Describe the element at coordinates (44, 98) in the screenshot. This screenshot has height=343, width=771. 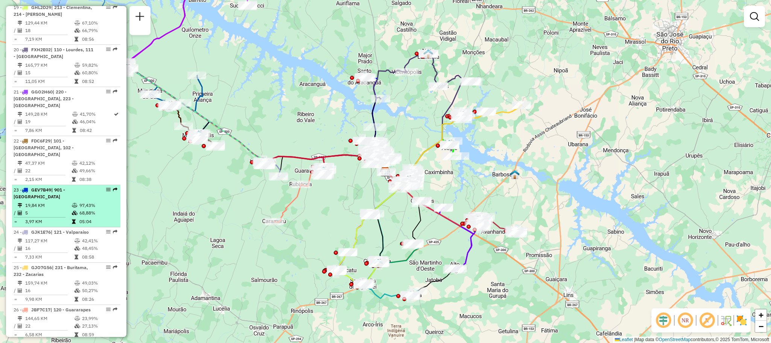
I see `span: 21 -` at that location.